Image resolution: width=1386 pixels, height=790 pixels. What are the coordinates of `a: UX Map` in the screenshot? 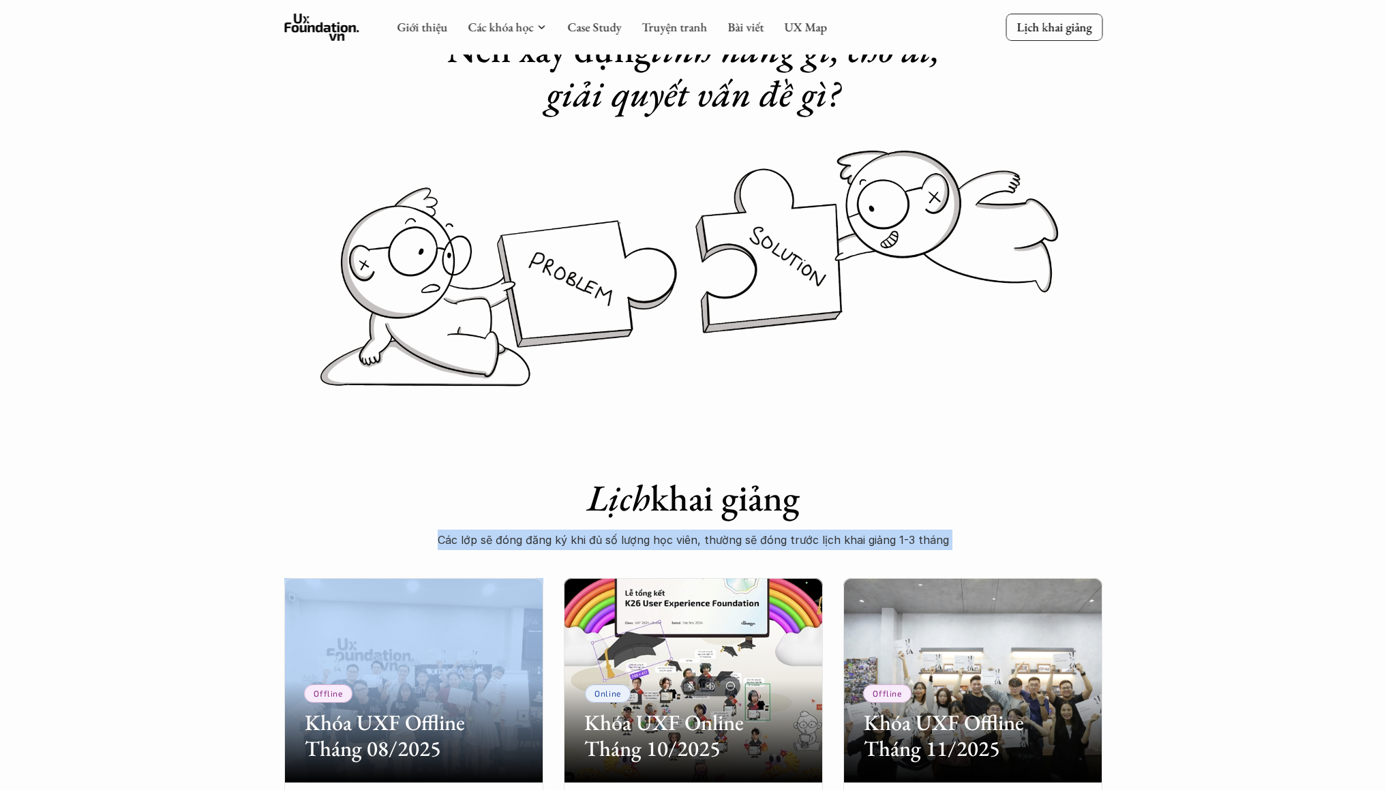 It's located at (805, 27).